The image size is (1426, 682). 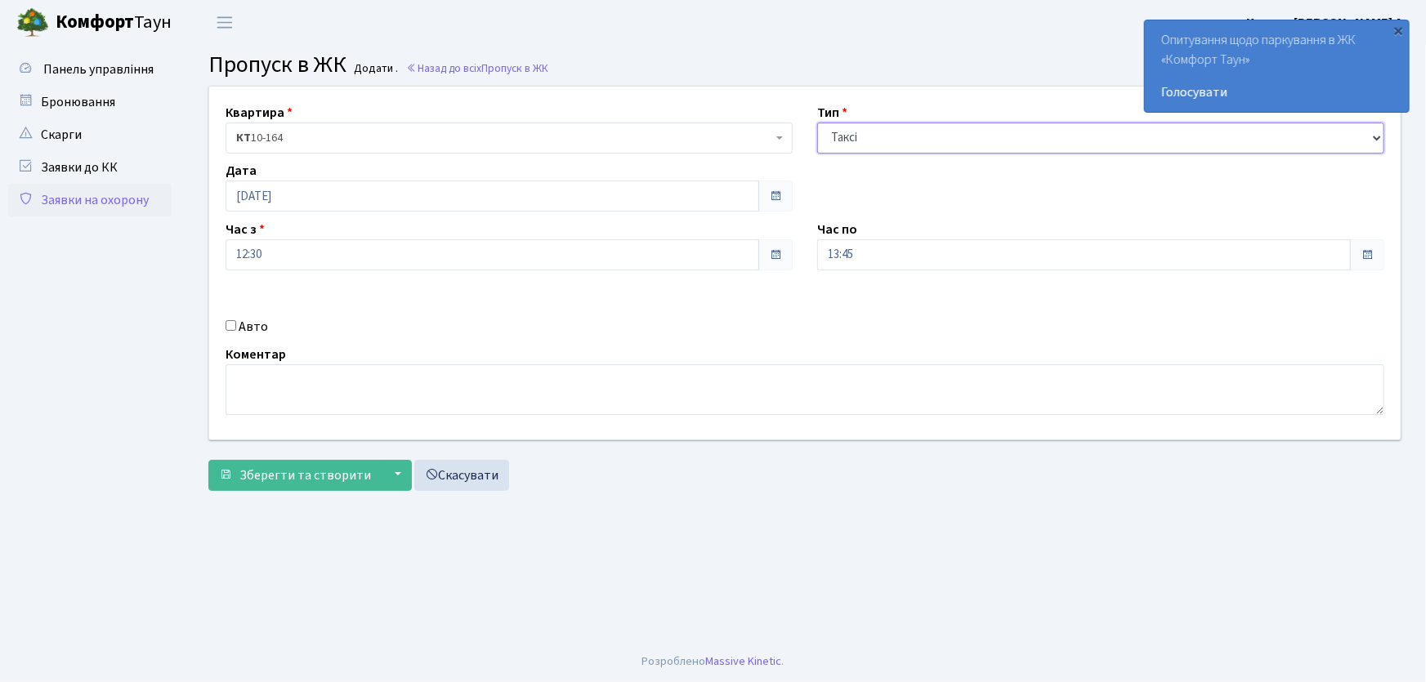 What do you see at coordinates (225, 22) in the screenshot?
I see `button: Переключити навігацію` at bounding box center [225, 22].